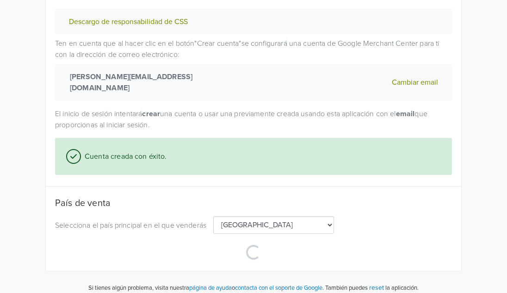  I want to click on p: El inicio de sesión intentará una cuenta o usar una previamente creada usando esta aplicación con..., so click(253, 119).